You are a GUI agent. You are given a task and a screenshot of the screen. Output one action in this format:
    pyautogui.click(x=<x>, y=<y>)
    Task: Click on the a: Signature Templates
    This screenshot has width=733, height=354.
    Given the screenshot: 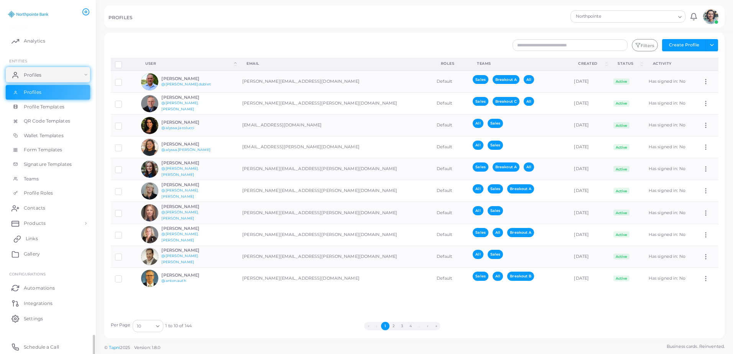 What is the action you would take?
    pyautogui.click(x=48, y=164)
    